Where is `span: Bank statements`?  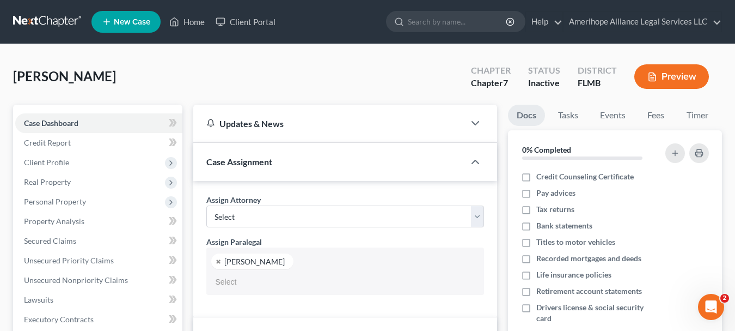
span: Bank statements is located at coordinates (564, 226).